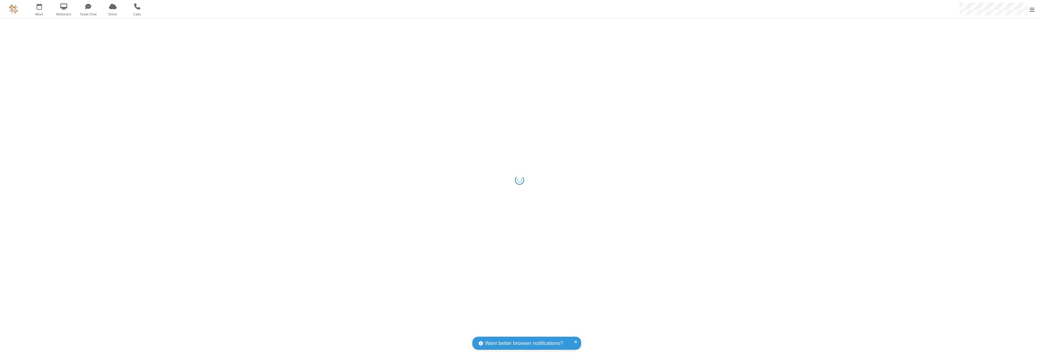 The image size is (1039, 360). Describe the element at coordinates (113, 14) in the screenshot. I see `span: Drive` at that location.